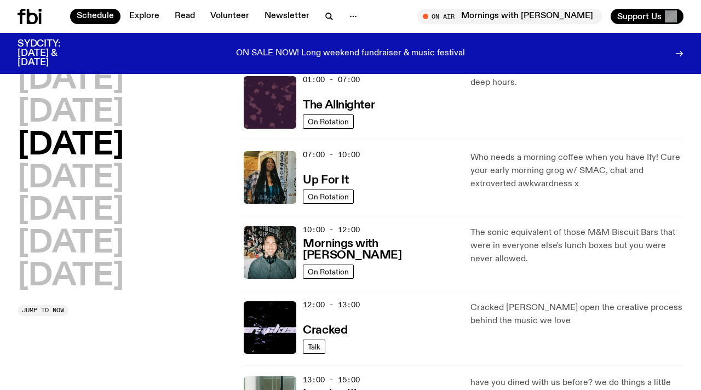 The height and width of the screenshot is (390, 701). I want to click on span: Jump to now, so click(43, 310).